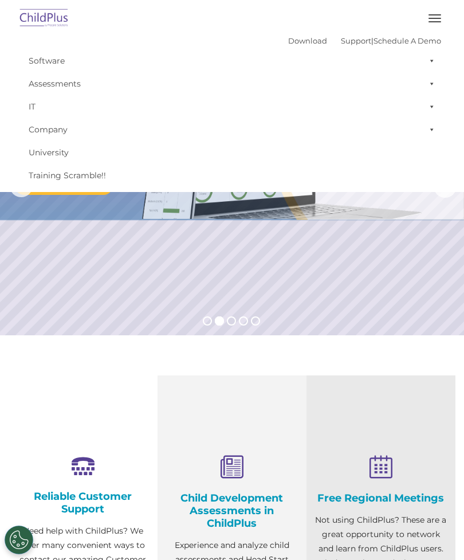 This screenshot has height=560, width=464. Describe the element at coordinates (232, 107) in the screenshot. I see `a: IT` at that location.